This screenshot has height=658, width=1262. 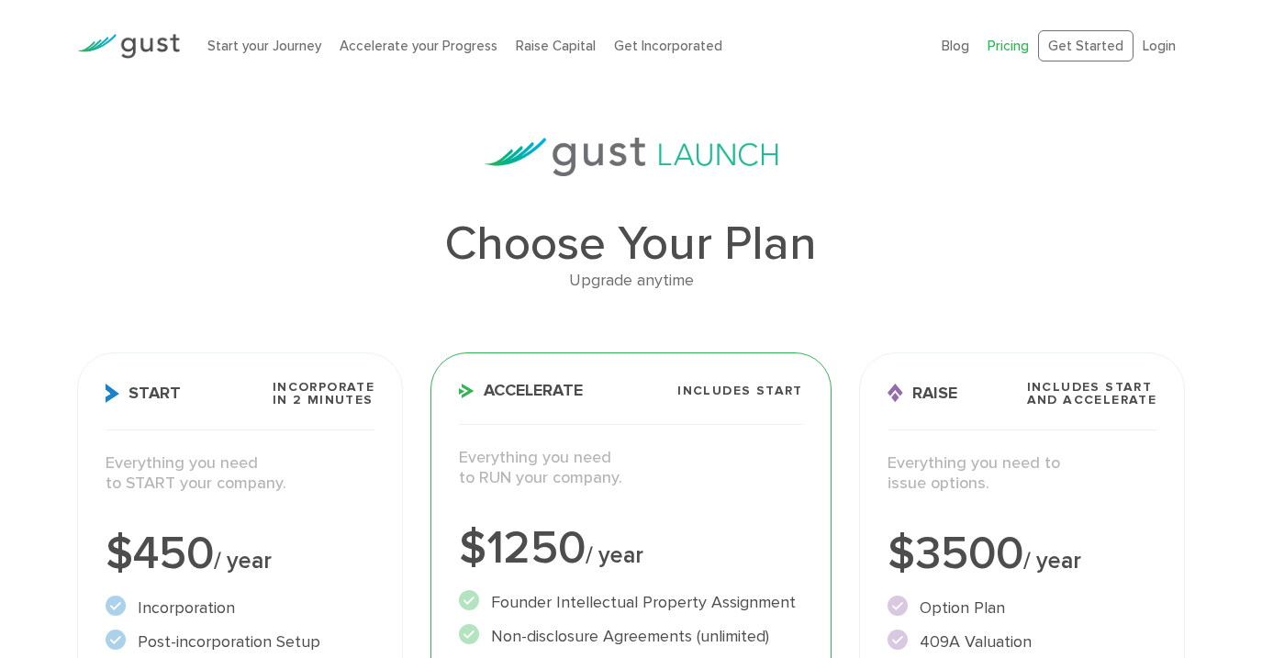 What do you see at coordinates (632, 244) in the screenshot?
I see `h1: Choose Your Plan` at bounding box center [632, 244].